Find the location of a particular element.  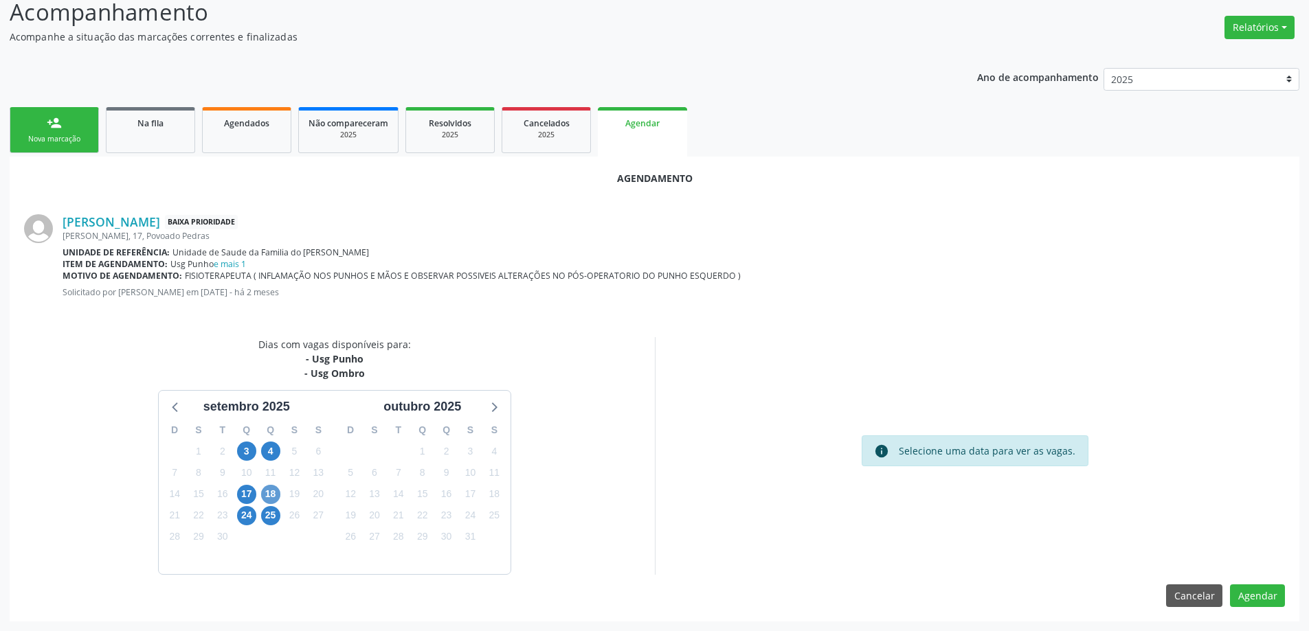

span: quinta-feira, 11 de setembro de 2025 is located at coordinates (271, 473).